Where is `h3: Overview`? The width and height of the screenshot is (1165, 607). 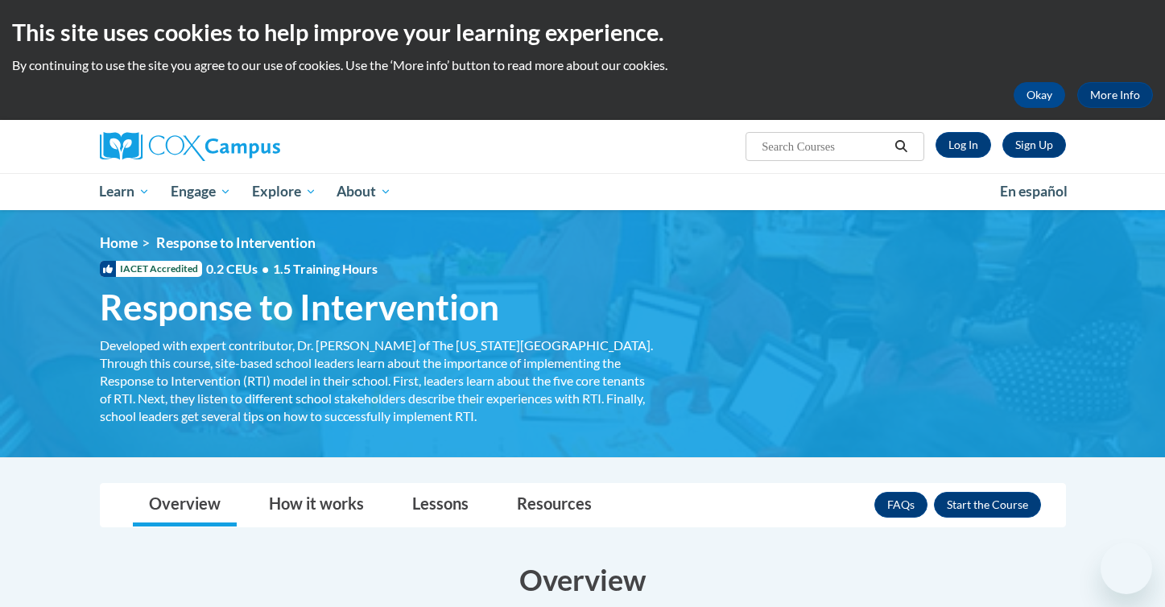 h3: Overview is located at coordinates (583, 580).